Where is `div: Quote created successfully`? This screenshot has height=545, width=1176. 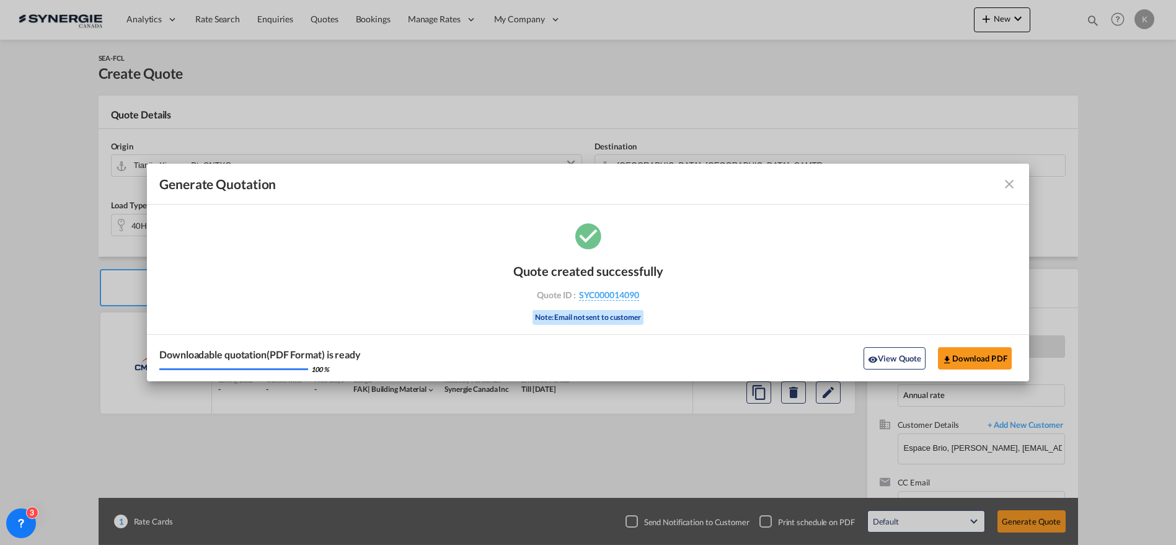
div: Quote created successfully is located at coordinates (588, 271).